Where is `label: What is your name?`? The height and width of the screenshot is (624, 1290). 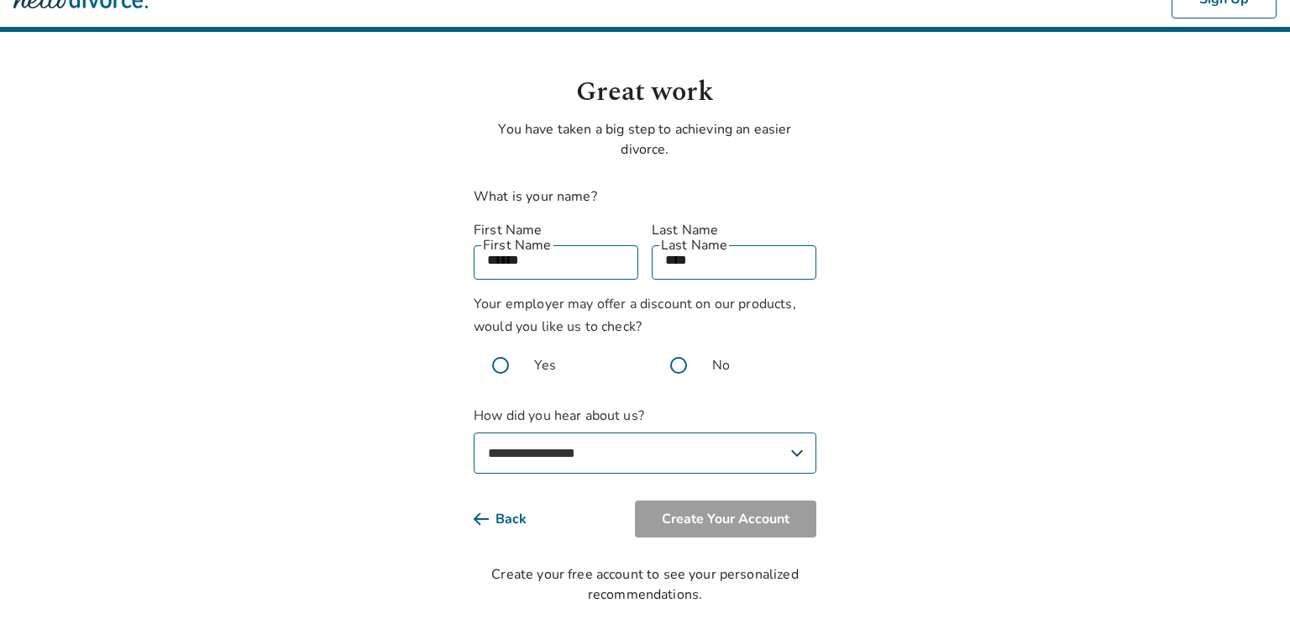
label: What is your name? is located at coordinates (535, 197).